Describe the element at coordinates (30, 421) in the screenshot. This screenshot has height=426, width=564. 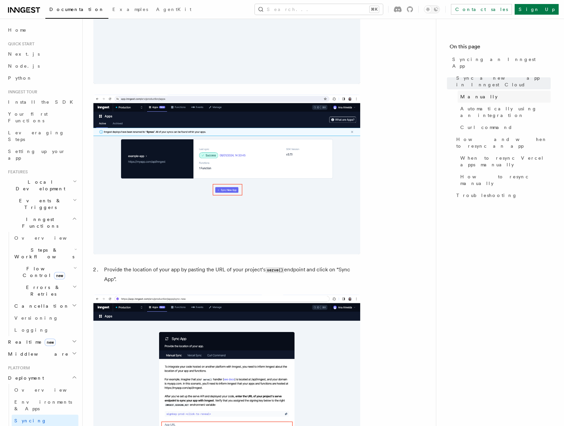
I see `span: Syncing` at that location.